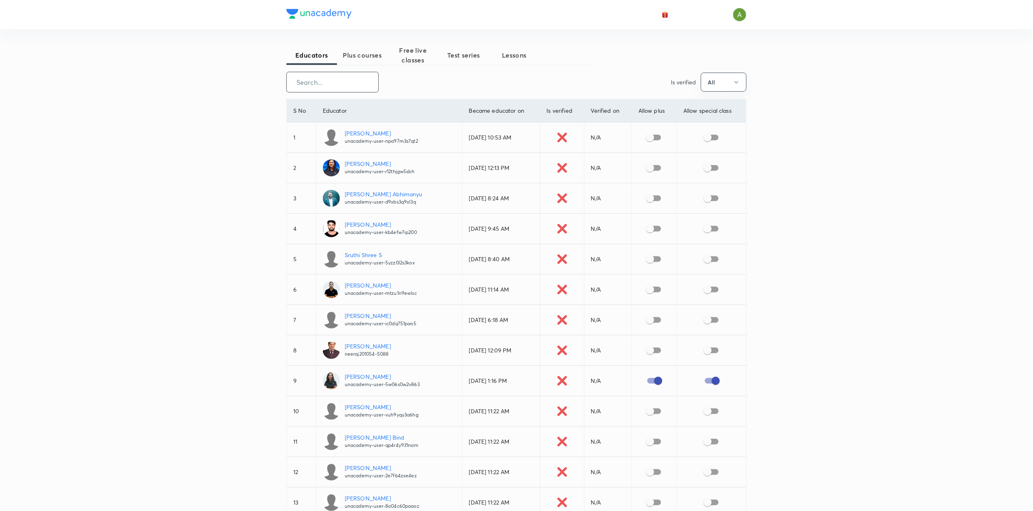  Describe the element at coordinates (381, 475) in the screenshot. I see `p: unacademy-user-2e7f64zxe4ez` at that location.